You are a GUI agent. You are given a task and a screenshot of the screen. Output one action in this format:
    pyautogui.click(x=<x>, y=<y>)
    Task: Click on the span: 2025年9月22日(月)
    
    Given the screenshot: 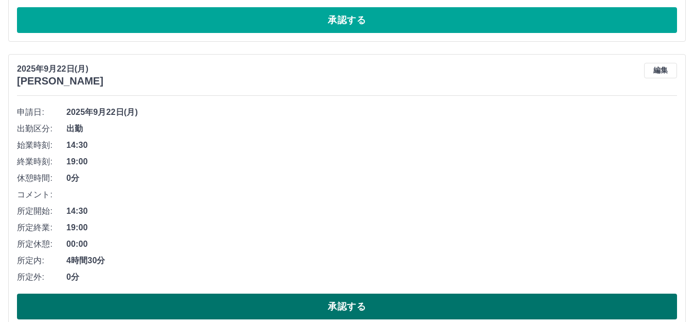 What is the action you would take?
    pyautogui.click(x=371, y=112)
    